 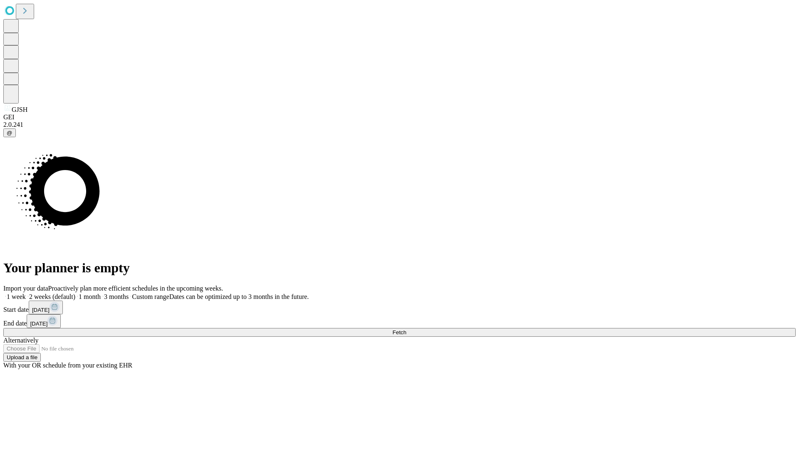 I want to click on span: With your OR schedule from your existing EHR, so click(x=68, y=365).